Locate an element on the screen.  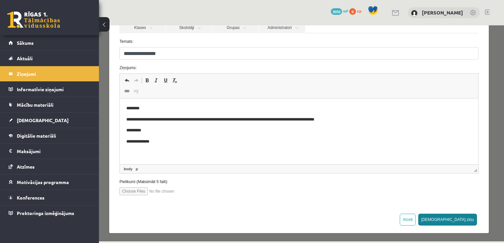
a: Proktoringa izmēģinājums is located at coordinates (49, 213).